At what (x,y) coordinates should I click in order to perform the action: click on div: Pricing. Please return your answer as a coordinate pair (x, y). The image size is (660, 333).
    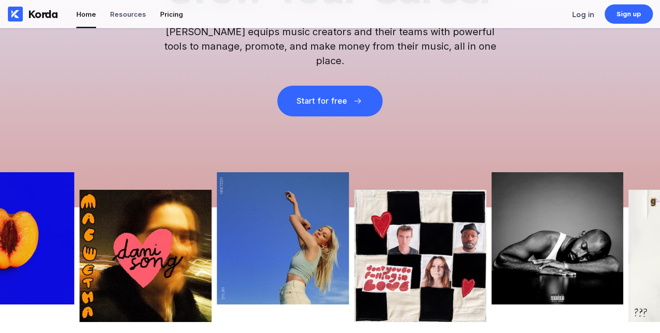
    Looking at the image, I should click on (172, 14).